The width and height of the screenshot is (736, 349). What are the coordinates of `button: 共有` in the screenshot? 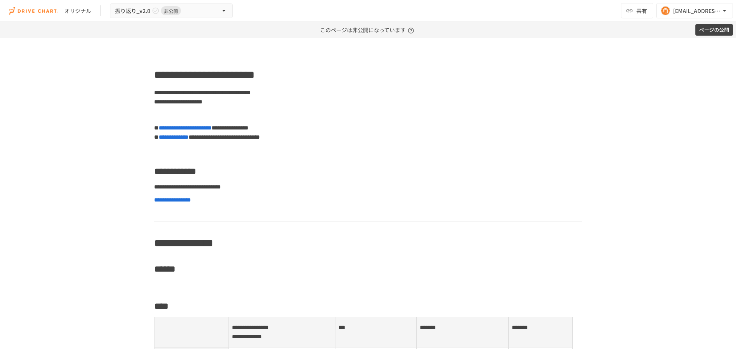 It's located at (637, 11).